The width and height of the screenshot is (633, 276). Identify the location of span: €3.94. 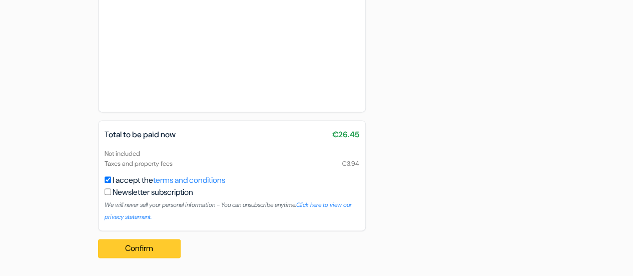
(350, 163).